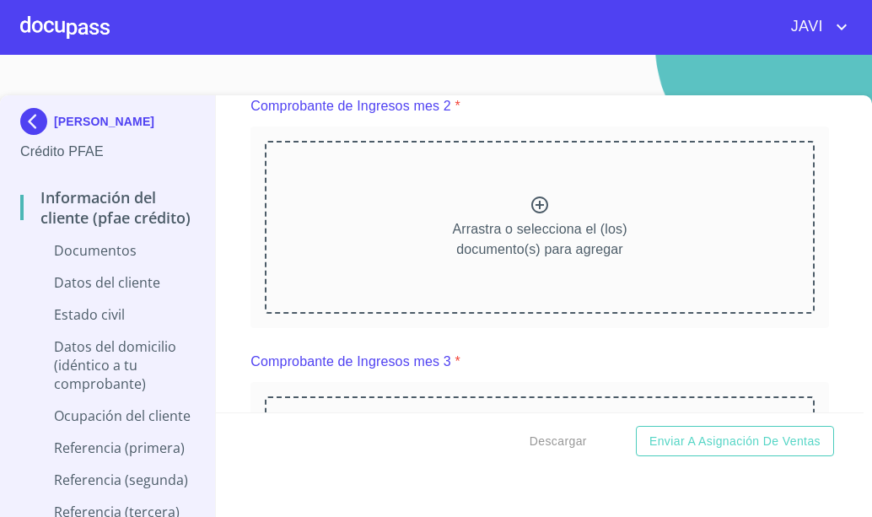 The height and width of the screenshot is (517, 872). I want to click on p: Comprobante de Ingresos mes 2, so click(350, 106).